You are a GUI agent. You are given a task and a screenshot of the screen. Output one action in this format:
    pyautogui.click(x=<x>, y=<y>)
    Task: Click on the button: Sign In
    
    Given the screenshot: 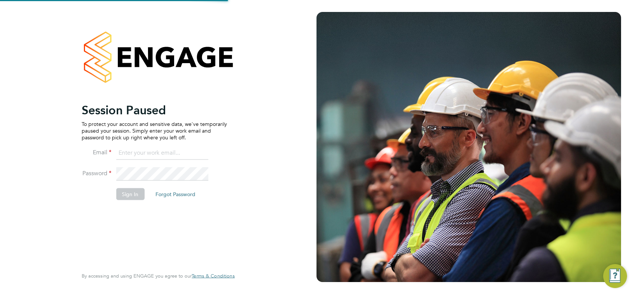 What is the action you would take?
    pyautogui.click(x=130, y=194)
    